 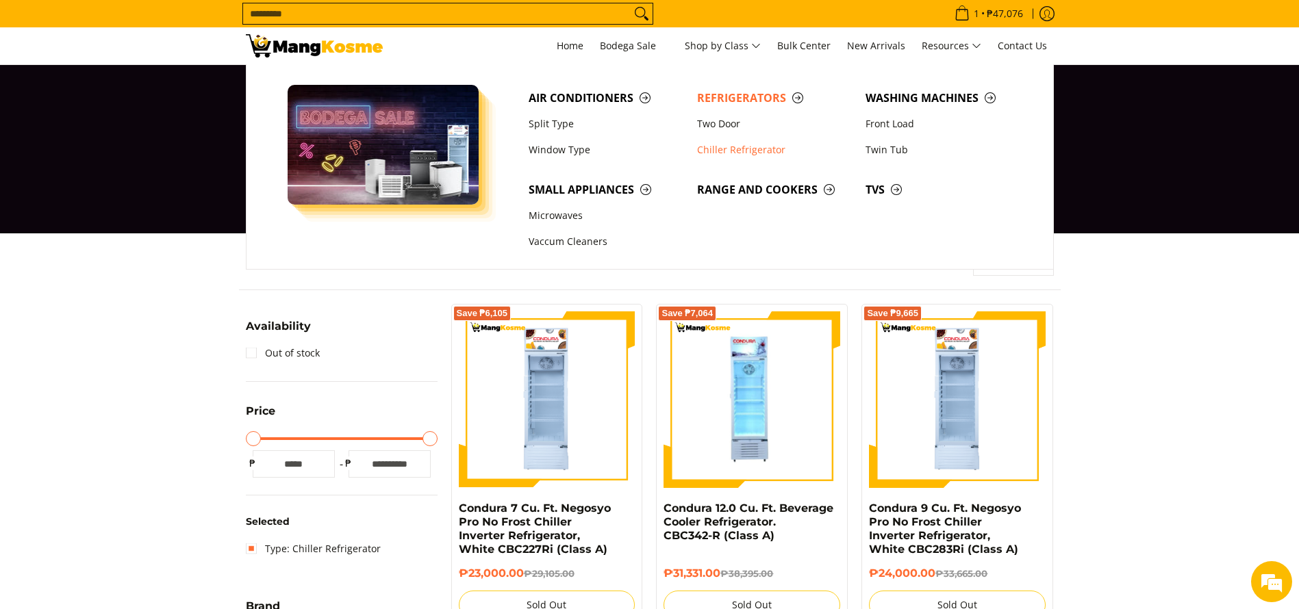 What do you see at coordinates (951, 46) in the screenshot?
I see `span: Resources` at bounding box center [951, 46].